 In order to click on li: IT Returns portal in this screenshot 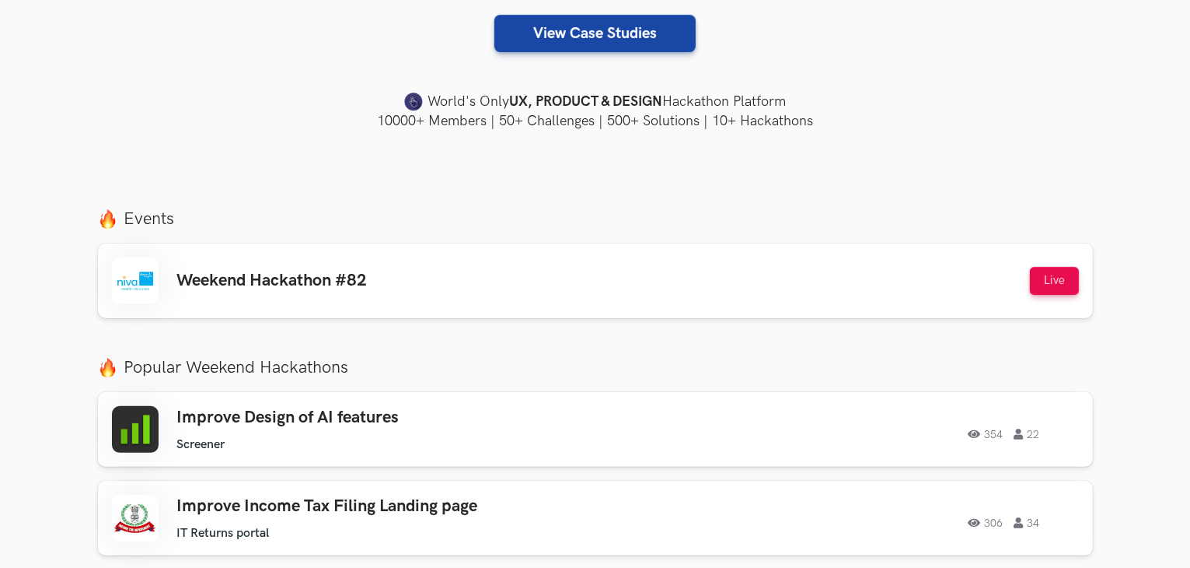, I will do `click(223, 533)`.